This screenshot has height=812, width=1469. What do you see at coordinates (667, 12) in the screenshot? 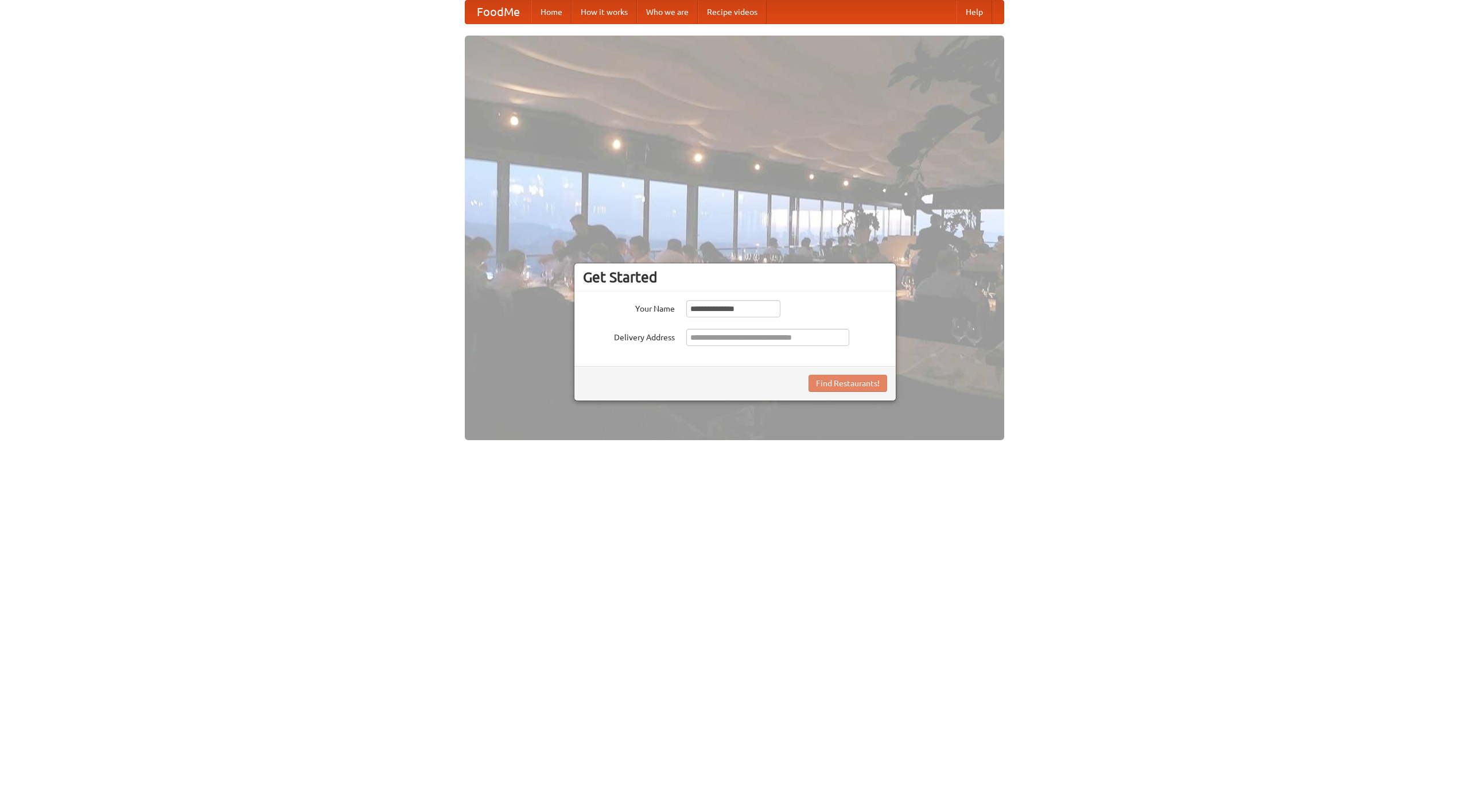
I see `a: Who we are` at bounding box center [667, 12].